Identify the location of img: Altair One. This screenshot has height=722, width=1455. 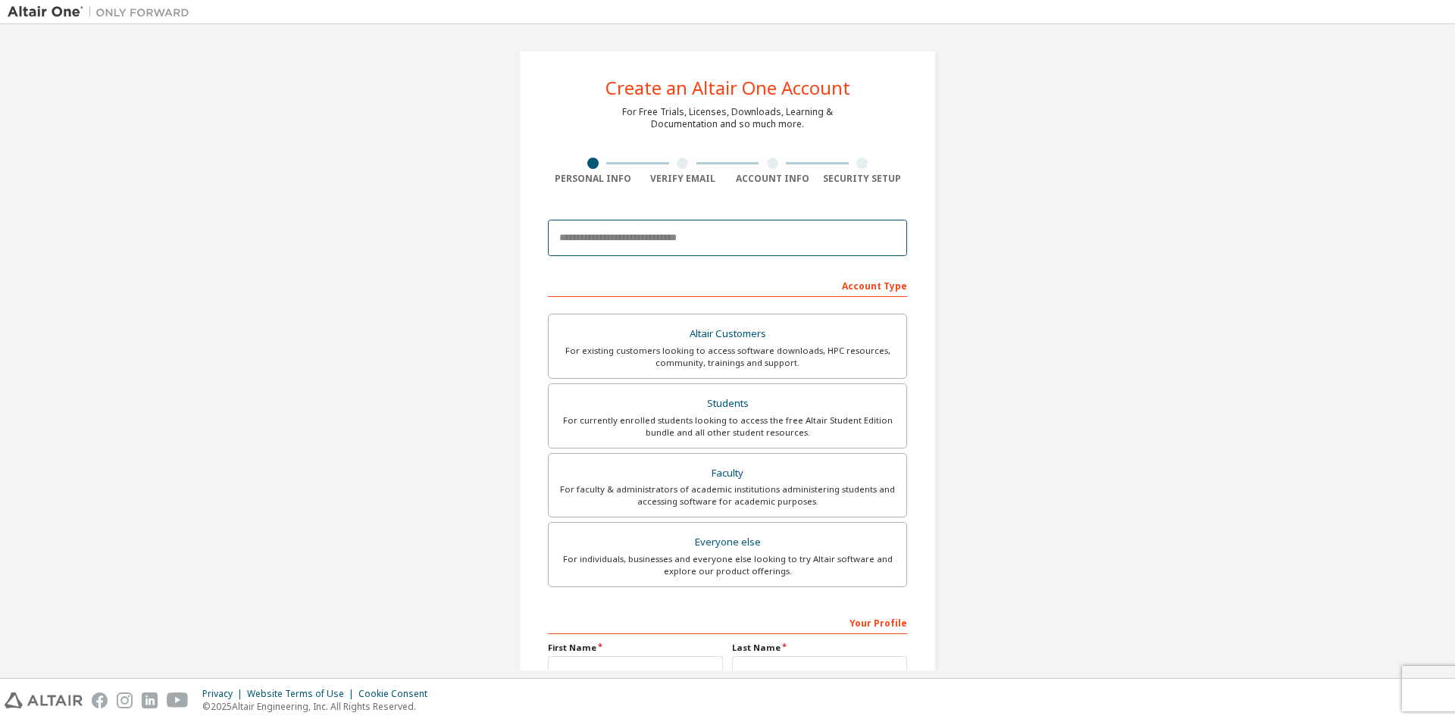
(102, 12).